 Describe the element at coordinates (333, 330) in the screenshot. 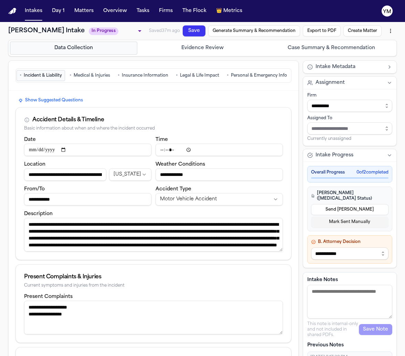

I see `p: This note is internal-only and not included in shared PDFs.` at that location.